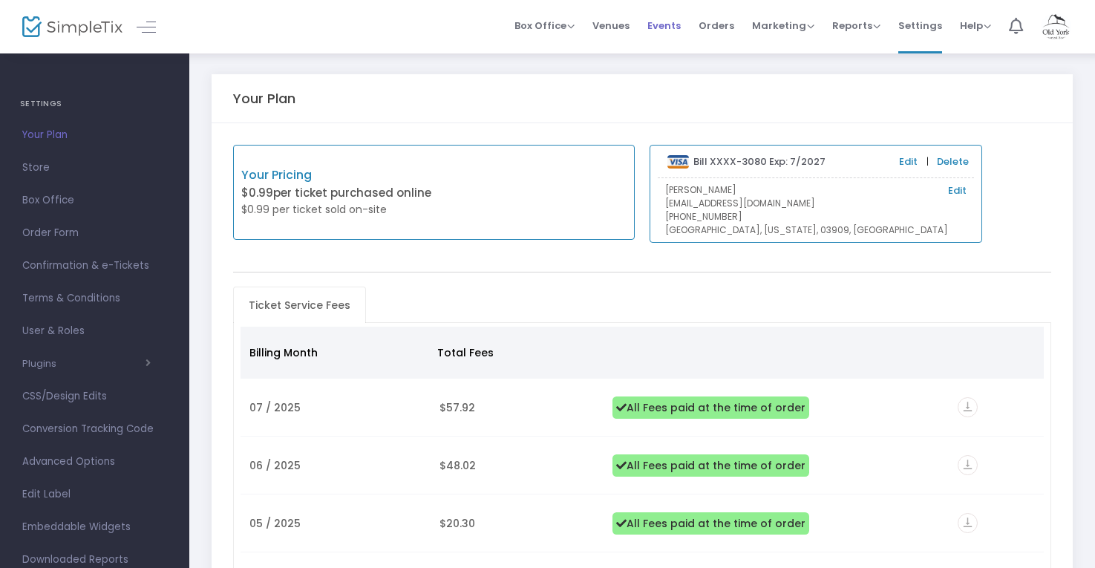  Describe the element at coordinates (338, 193) in the screenshot. I see `p: $0.99 per ticket purchased online` at that location.